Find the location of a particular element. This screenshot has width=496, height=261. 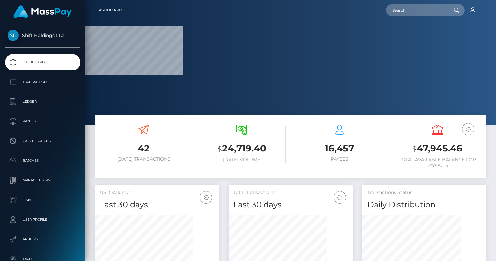

h3: 24,719.40 is located at coordinates (242, 148).